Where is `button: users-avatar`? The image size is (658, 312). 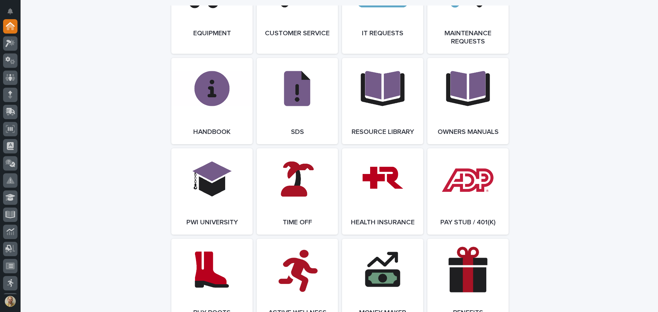
button: users-avatar is located at coordinates (10, 302).